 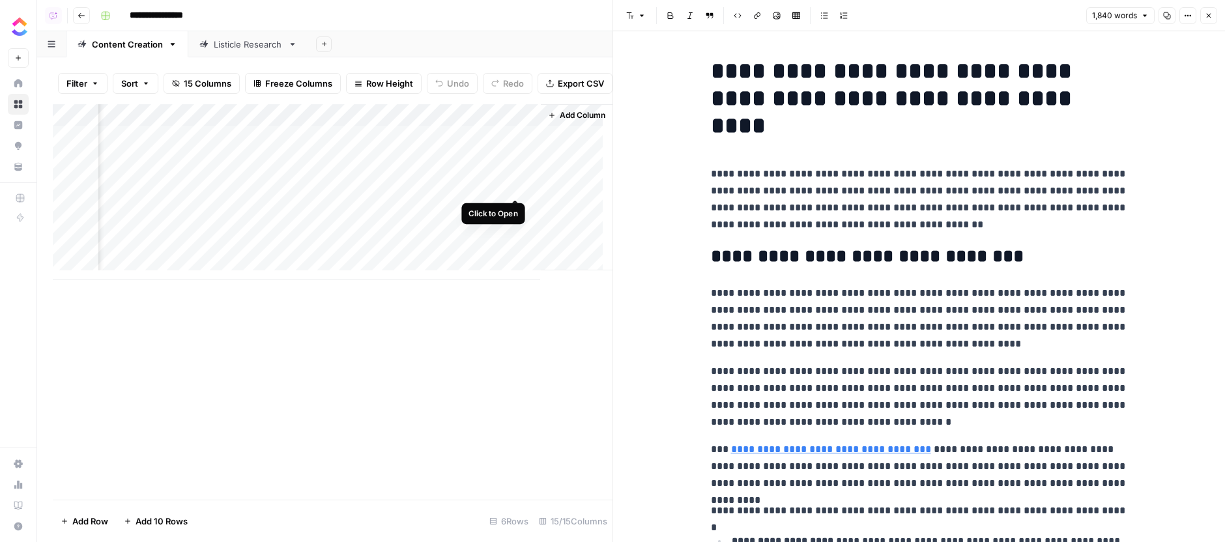 What do you see at coordinates (298, 83) in the screenshot?
I see `span: Freeze Columns` at bounding box center [298, 83].